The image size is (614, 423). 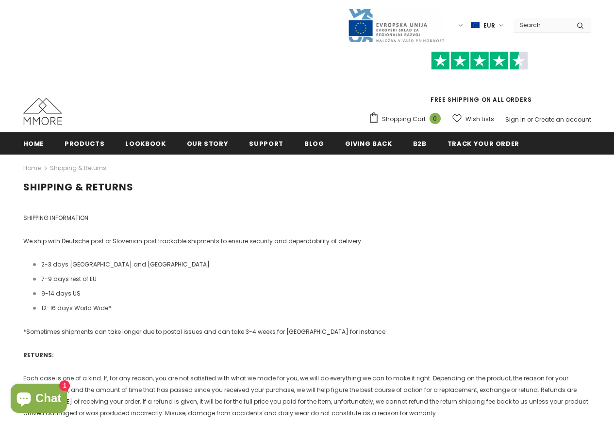 I want to click on img: MMORE Cases, so click(x=43, y=112).